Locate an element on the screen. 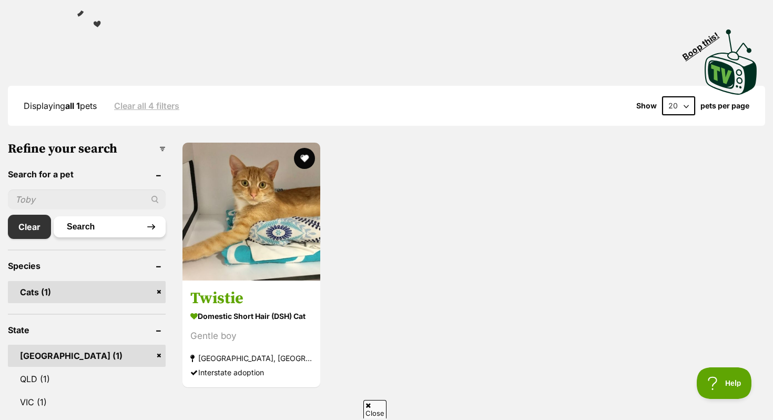 The width and height of the screenshot is (773, 420). strong: all 1 is located at coordinates (73, 106).